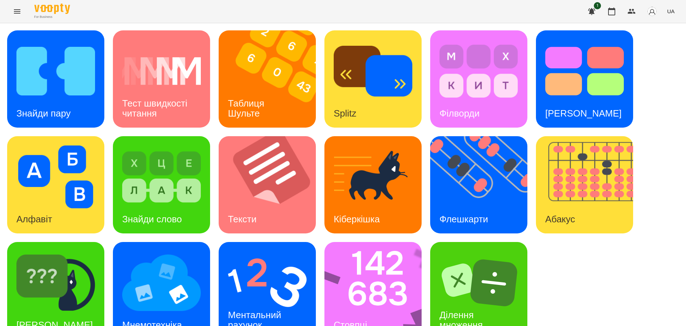  Describe the element at coordinates (584, 185) in the screenshot. I see `a: АбакусАбакус` at that location.